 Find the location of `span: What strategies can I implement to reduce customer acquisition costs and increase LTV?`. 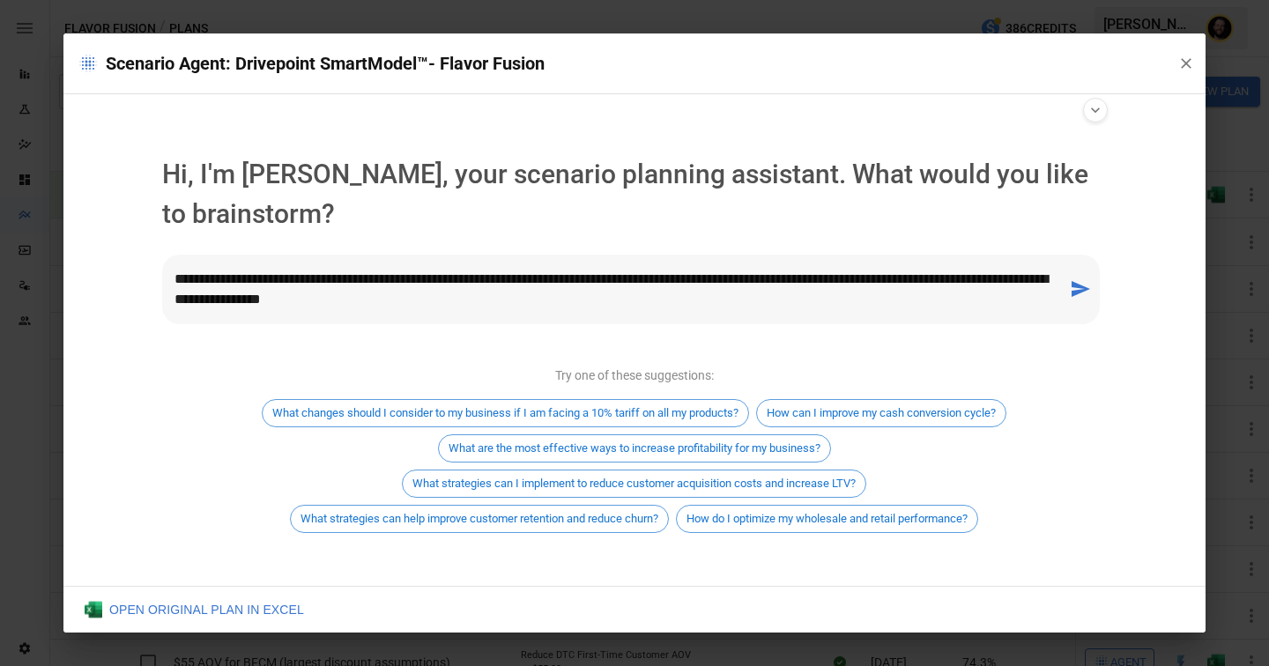

span: What strategies can I implement to reduce customer acquisition costs and increase LTV? is located at coordinates (634, 483).